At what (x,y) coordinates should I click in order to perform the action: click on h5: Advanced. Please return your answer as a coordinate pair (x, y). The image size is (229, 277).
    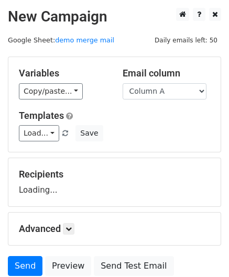
    Looking at the image, I should click on (114, 229).